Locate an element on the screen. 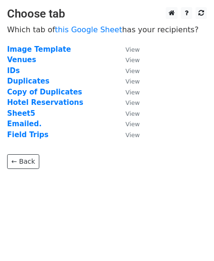 This screenshot has height=261, width=214. a: this Google Sheet is located at coordinates (89, 29).